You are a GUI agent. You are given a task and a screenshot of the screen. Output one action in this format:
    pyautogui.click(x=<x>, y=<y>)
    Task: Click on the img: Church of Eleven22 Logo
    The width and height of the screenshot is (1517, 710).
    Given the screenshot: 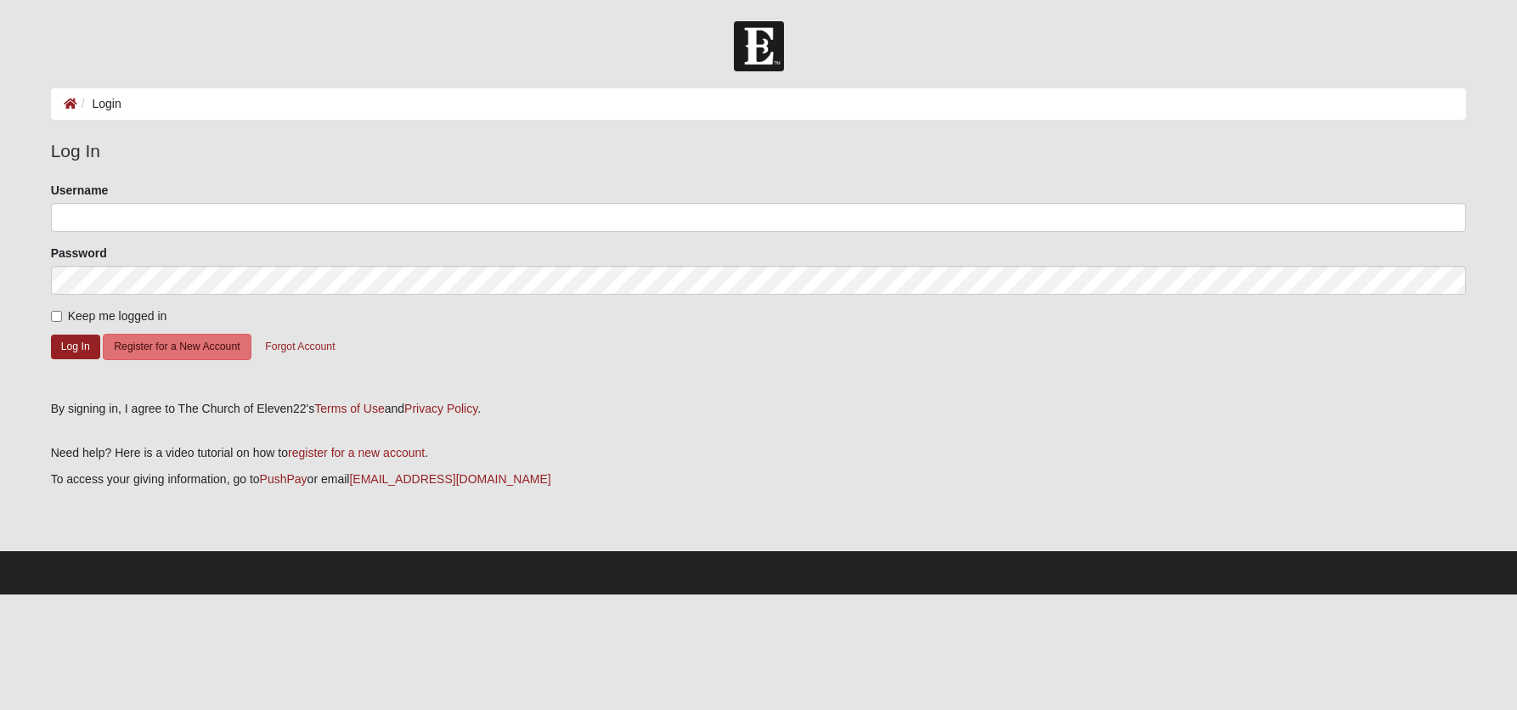 What is the action you would take?
    pyautogui.click(x=758, y=46)
    